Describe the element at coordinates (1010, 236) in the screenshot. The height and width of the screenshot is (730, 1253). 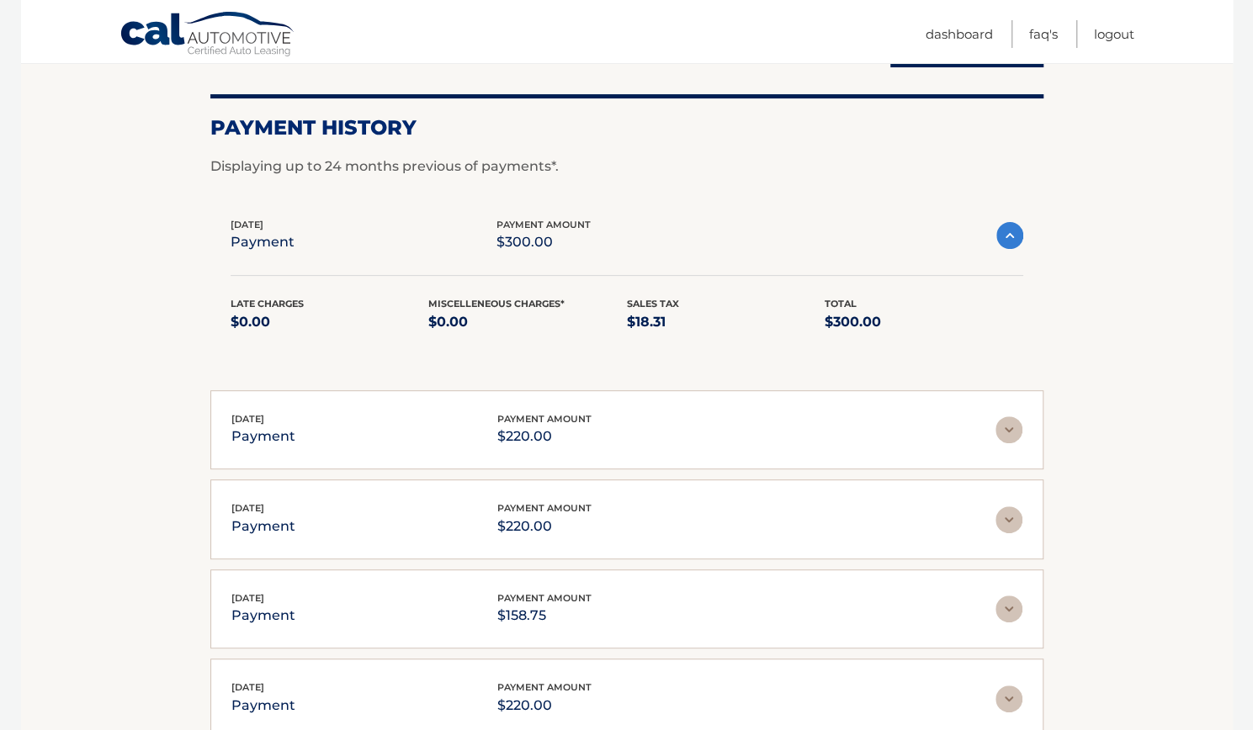
I see `img: accordion-active.svg` at that location.